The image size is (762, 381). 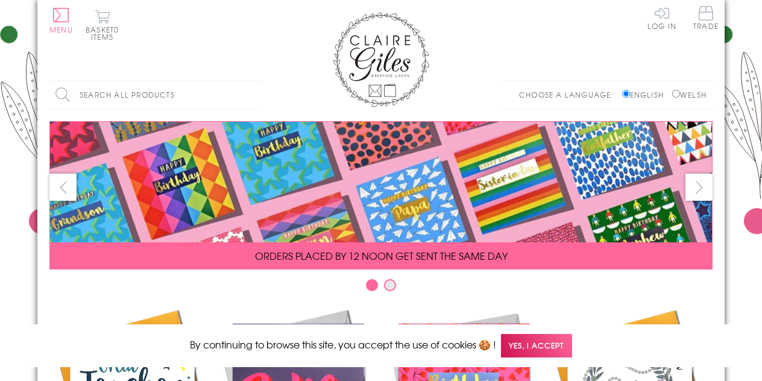 I want to click on button: Carousel Page 1 (Current Slide), so click(x=372, y=285).